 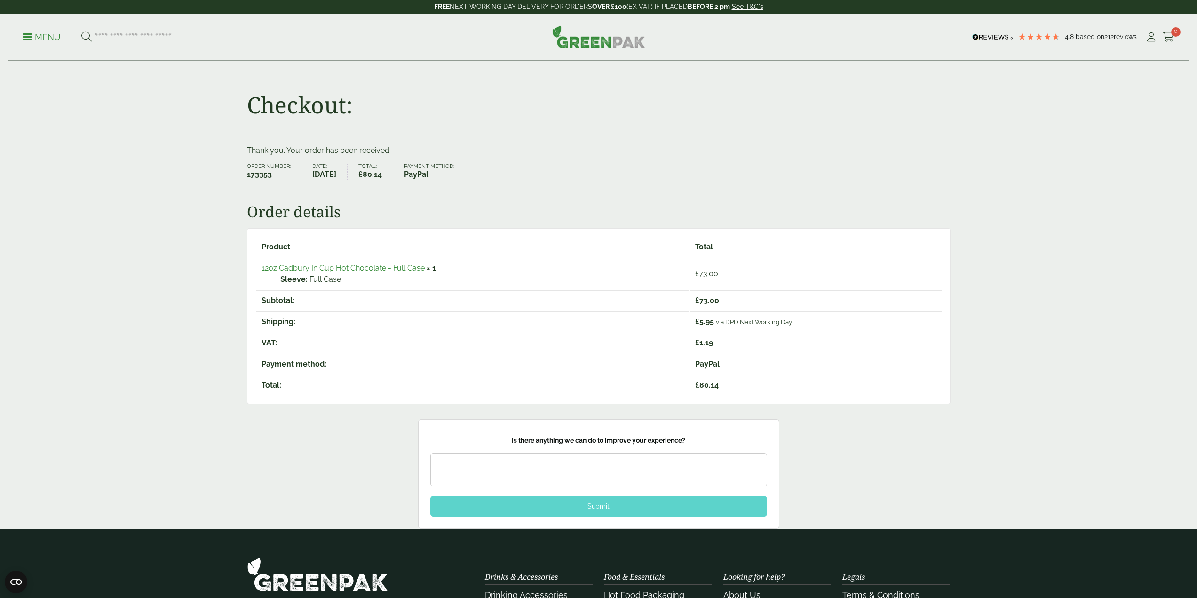 What do you see at coordinates (294, 279) in the screenshot?
I see `strong: Sleeve:` at bounding box center [294, 279].